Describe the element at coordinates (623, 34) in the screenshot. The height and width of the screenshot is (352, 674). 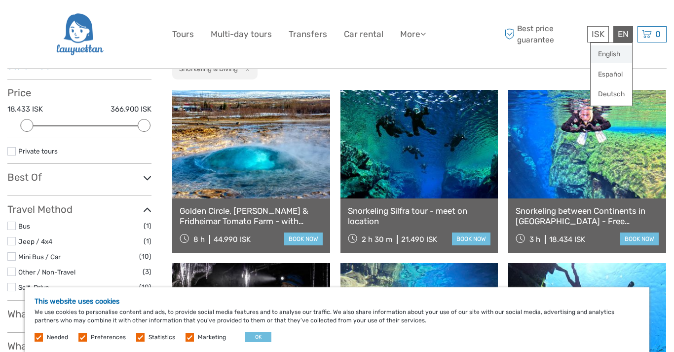
I see `div: EN` at that location.